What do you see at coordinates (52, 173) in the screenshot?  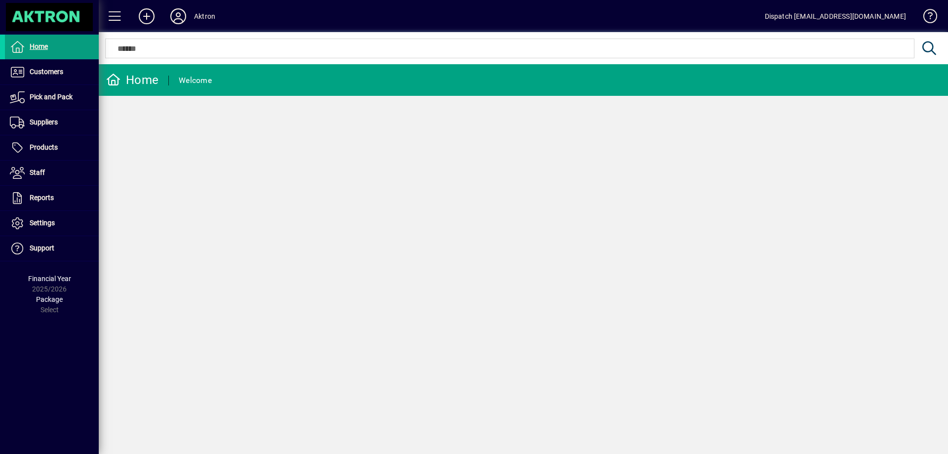 I see `a: Staff` at bounding box center [52, 173].